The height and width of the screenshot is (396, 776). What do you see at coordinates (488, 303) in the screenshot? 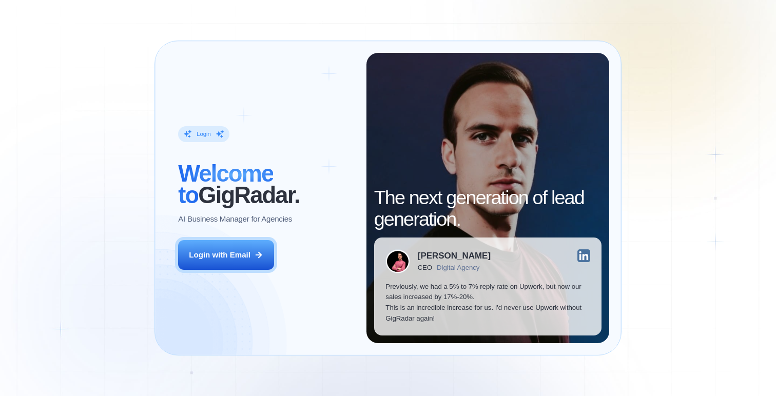
I see `p: Previously, we had a 5% to 7% reply rate on Upwork, but now our sales increased by 17%-20%. This ...` at bounding box center [488, 303].